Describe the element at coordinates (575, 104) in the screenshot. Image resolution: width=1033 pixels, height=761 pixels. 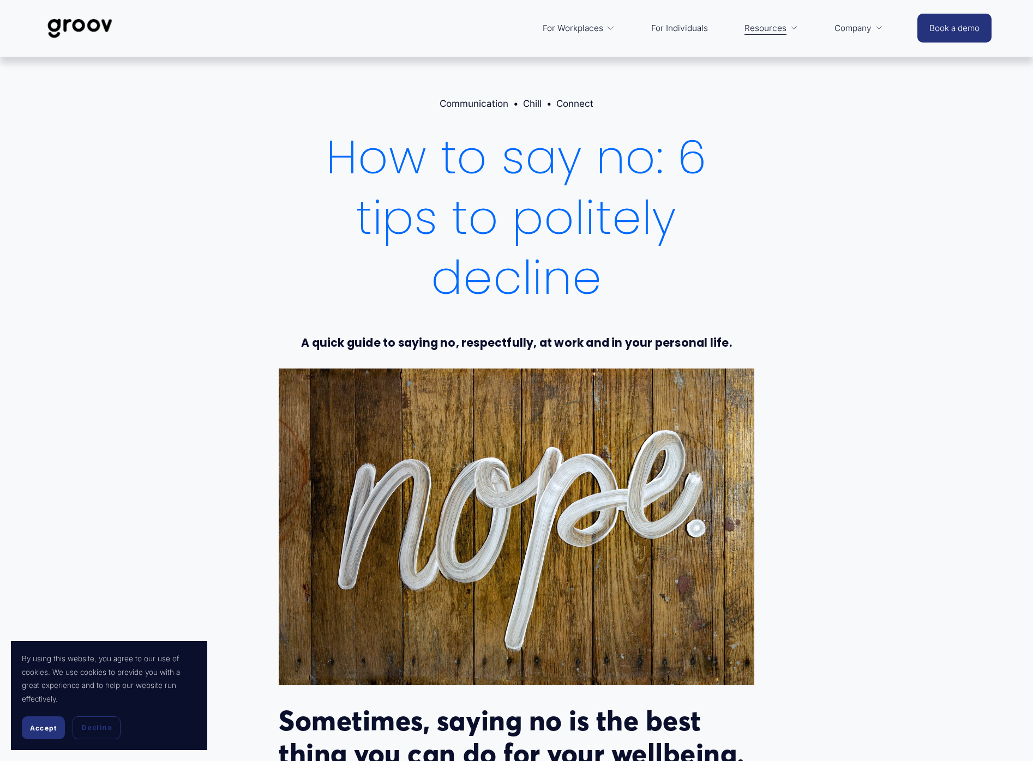
I see `a: Connect` at that location.